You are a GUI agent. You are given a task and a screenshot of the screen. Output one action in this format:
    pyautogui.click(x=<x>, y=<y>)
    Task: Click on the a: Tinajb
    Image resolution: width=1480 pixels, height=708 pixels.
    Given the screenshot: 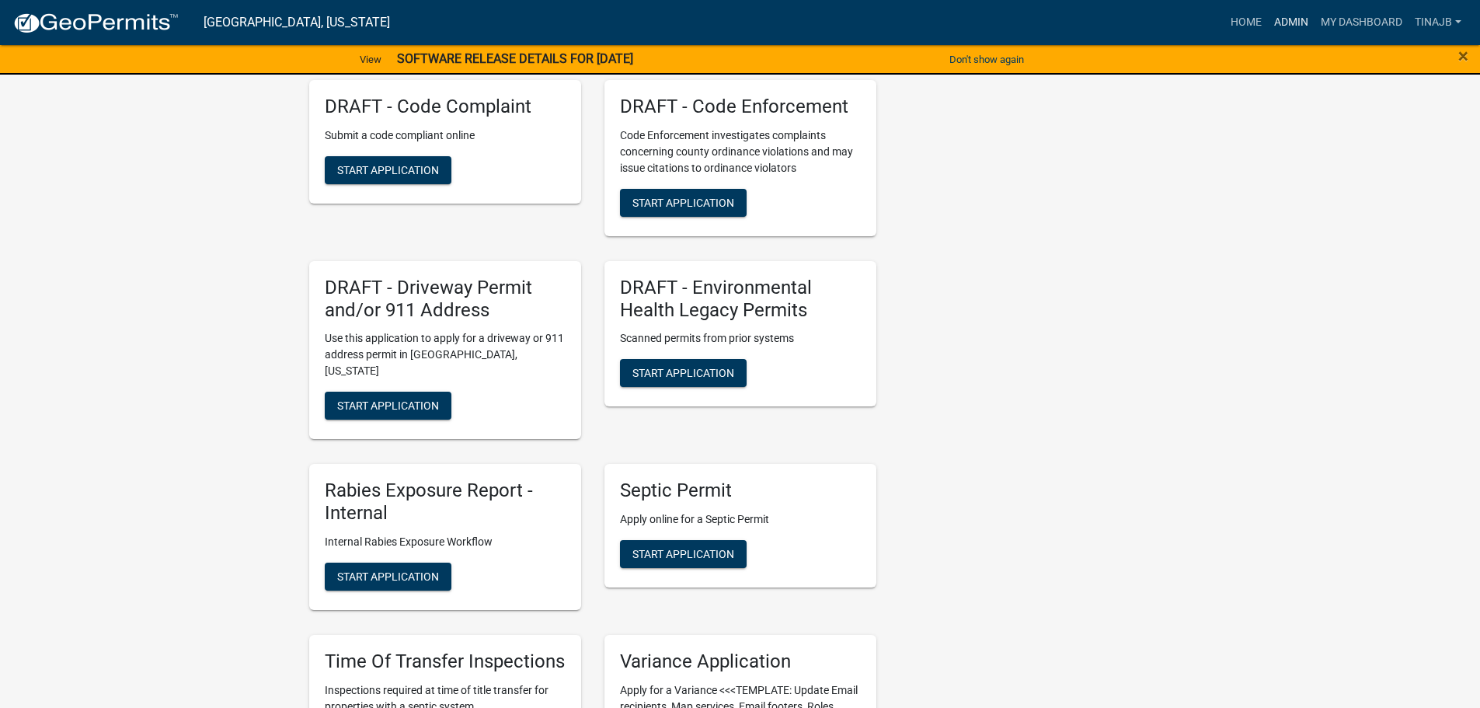 What is the action you would take?
    pyautogui.click(x=1438, y=23)
    